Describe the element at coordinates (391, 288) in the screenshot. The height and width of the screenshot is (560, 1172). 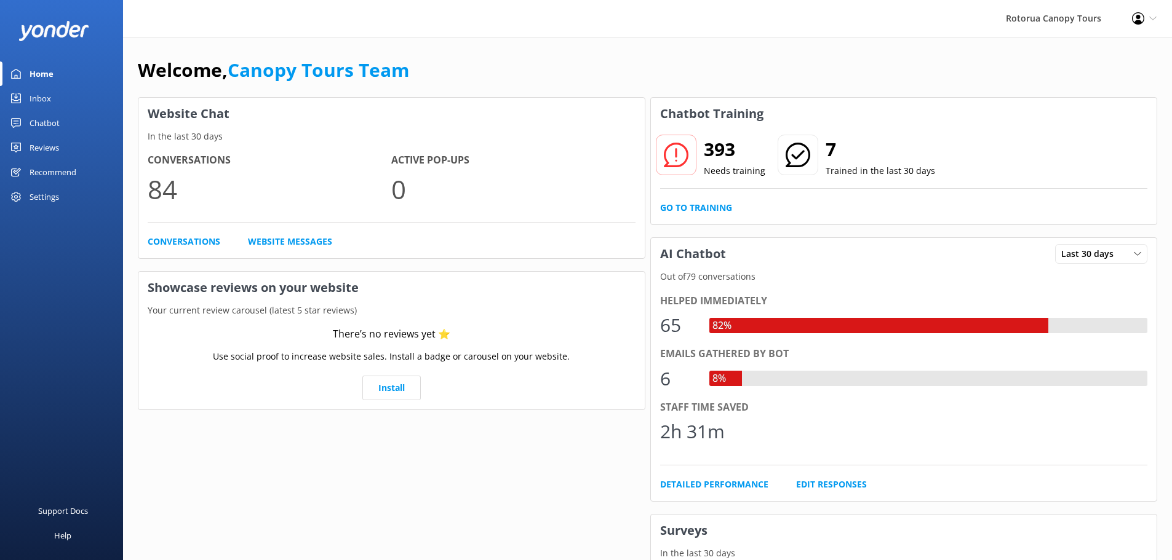
I see `h3: Showcase reviews on your website` at that location.